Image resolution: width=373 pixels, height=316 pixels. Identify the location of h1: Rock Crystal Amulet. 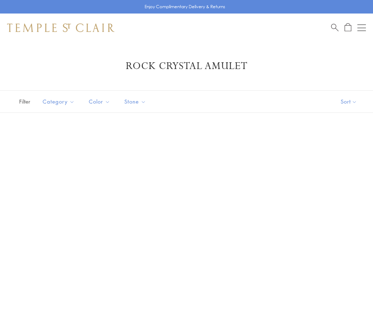
(187, 66).